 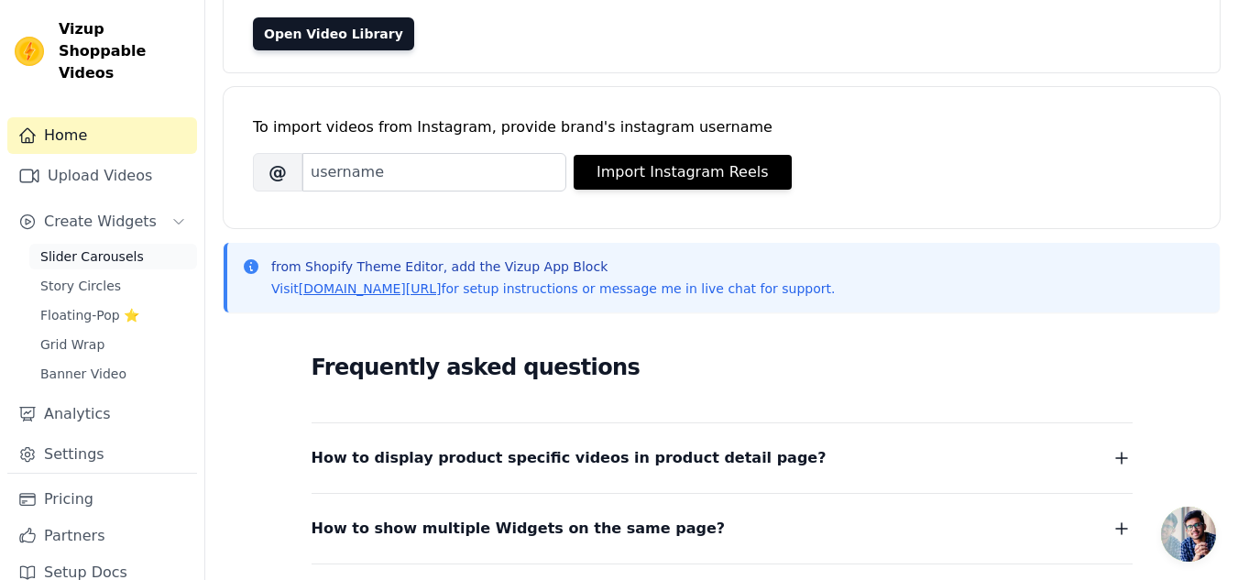 I want to click on img: Vizup, so click(x=29, y=51).